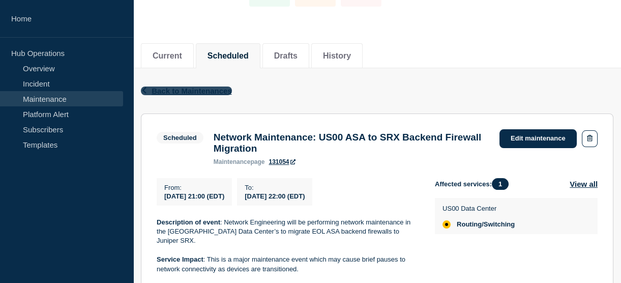  I want to click on span: maintenance, so click(232, 162).